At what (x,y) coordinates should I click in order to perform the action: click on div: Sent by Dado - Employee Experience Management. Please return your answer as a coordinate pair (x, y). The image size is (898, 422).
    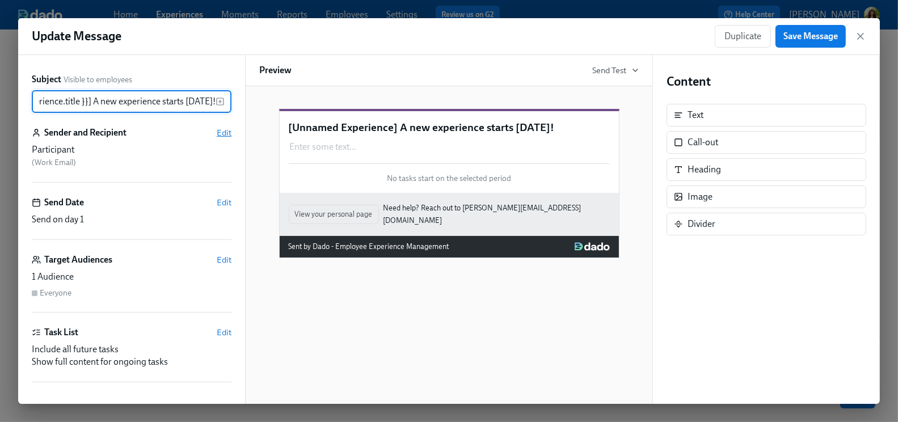
    Looking at the image, I should click on (369, 247).